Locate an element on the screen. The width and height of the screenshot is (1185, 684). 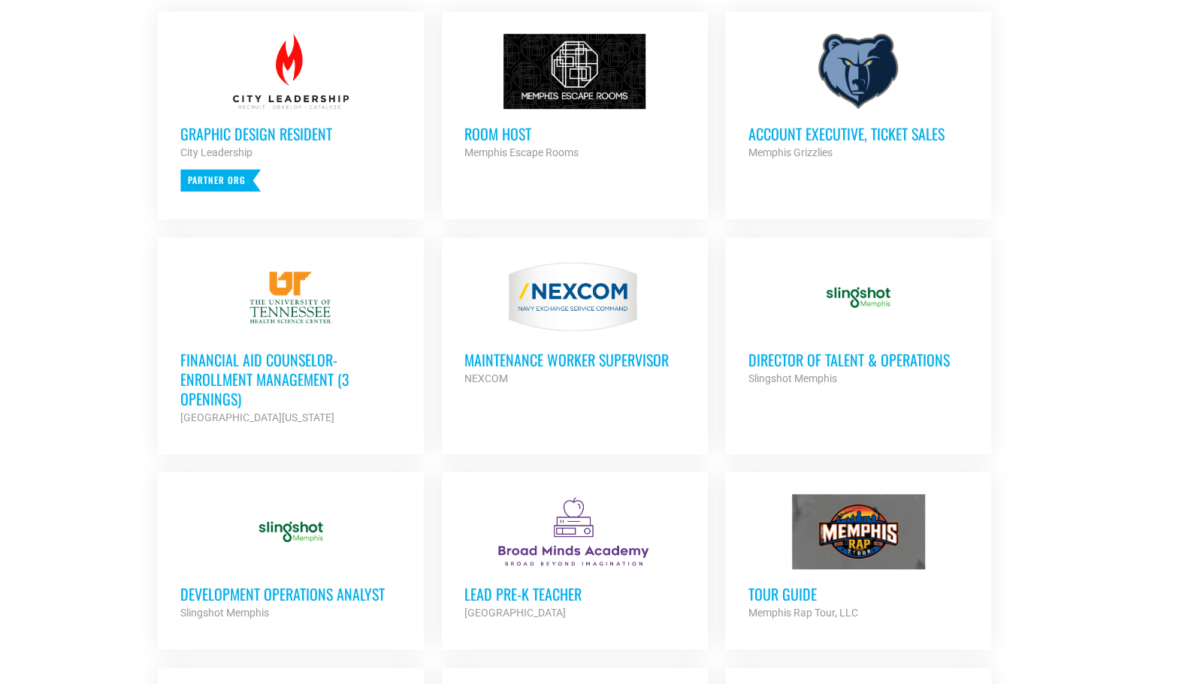
a: MAINTENANCE WORKER SUPERVISOR NEXCOM is located at coordinates (575, 324).